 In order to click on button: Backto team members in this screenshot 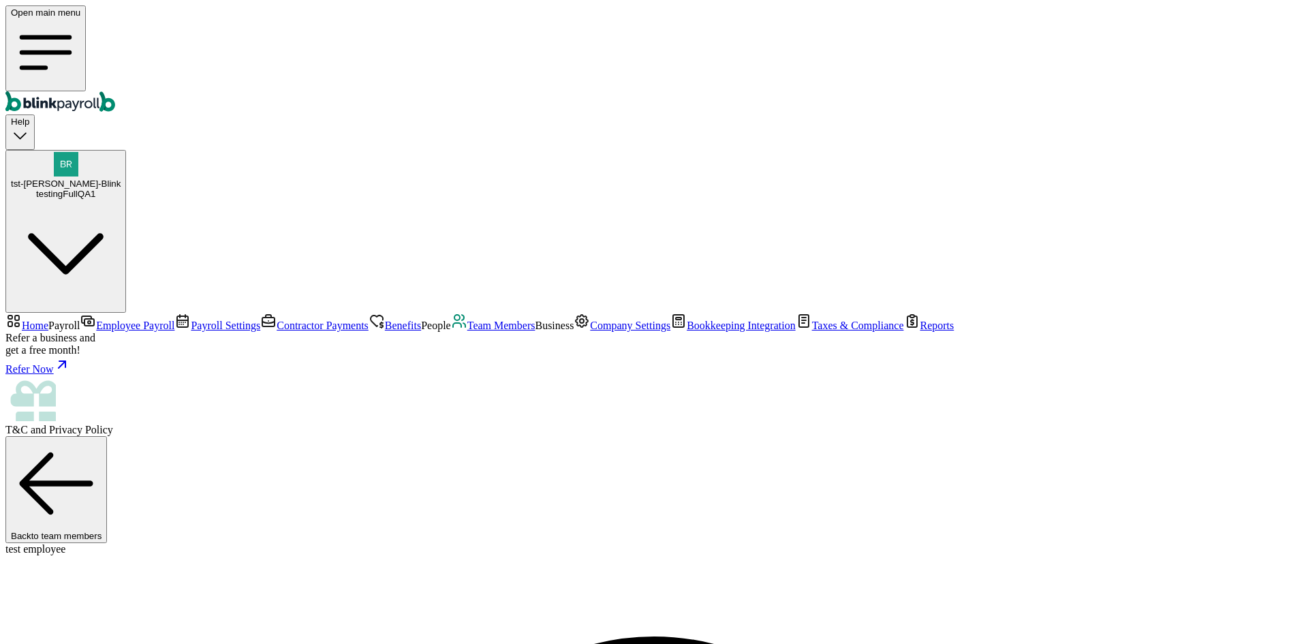, I will do `click(56, 489)`.